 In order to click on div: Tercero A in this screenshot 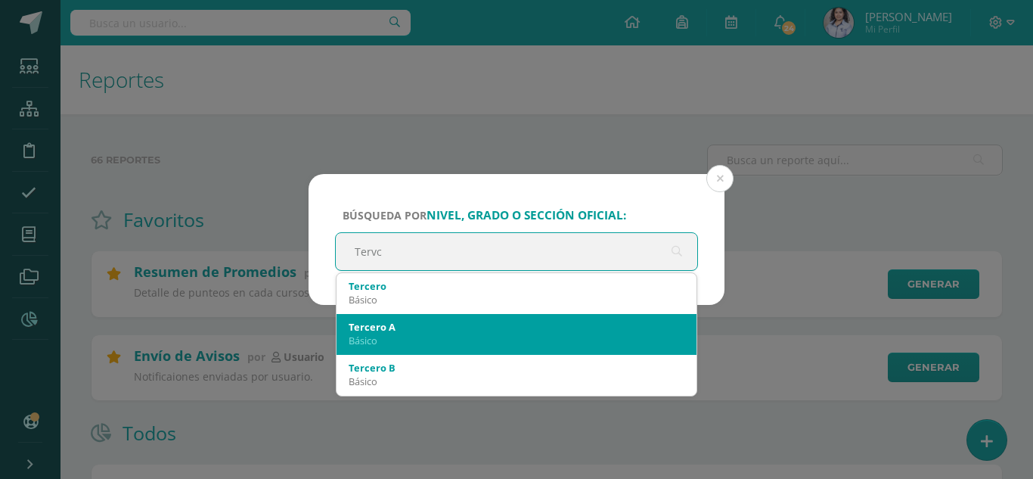, I will do `click(517, 327)`.